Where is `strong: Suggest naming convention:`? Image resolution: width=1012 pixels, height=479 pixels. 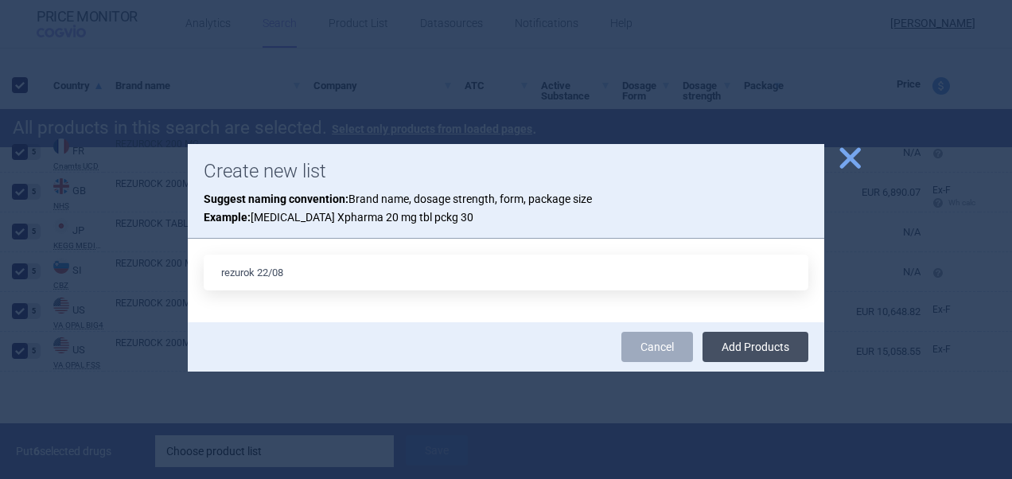
strong: Suggest naming convention: is located at coordinates (276, 199).